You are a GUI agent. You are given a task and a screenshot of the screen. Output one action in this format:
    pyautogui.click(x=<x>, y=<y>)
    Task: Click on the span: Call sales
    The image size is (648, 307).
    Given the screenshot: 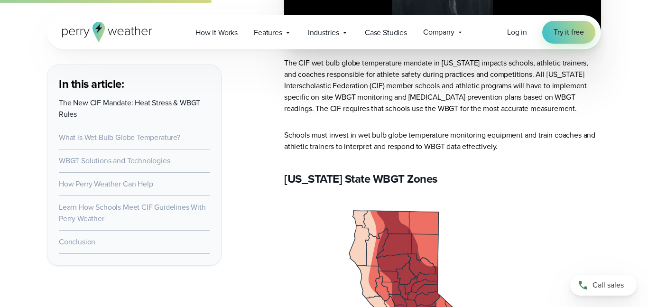 What is the action you would take?
    pyautogui.click(x=608, y=285)
    